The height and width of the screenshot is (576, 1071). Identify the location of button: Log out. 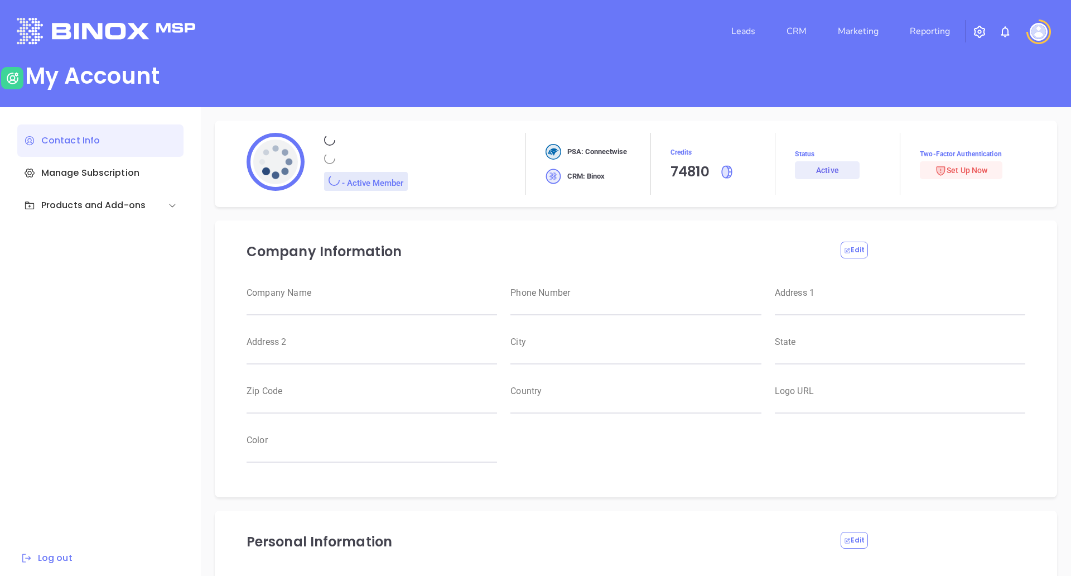
(46, 558).